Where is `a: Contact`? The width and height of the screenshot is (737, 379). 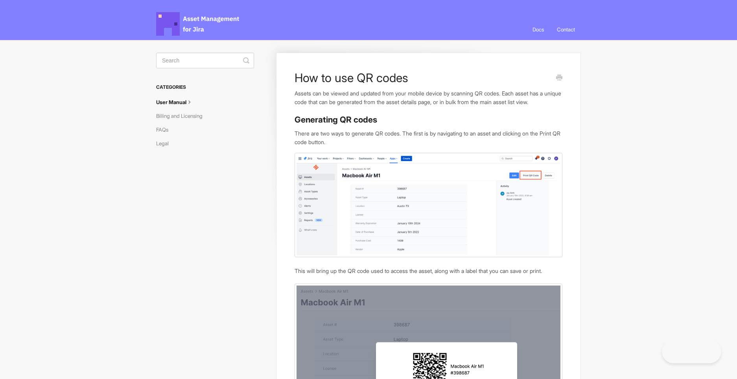
a: Contact is located at coordinates (566, 29).